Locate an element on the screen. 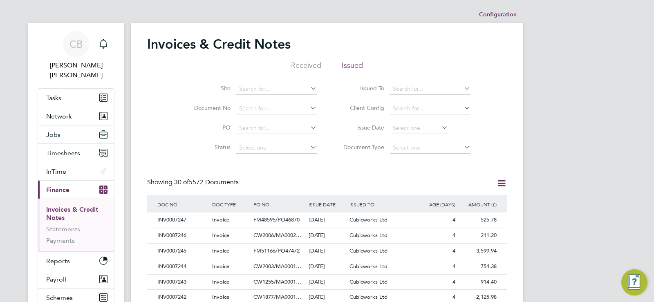 The width and height of the screenshot is (654, 302). div: 525.78 is located at coordinates (478, 220).